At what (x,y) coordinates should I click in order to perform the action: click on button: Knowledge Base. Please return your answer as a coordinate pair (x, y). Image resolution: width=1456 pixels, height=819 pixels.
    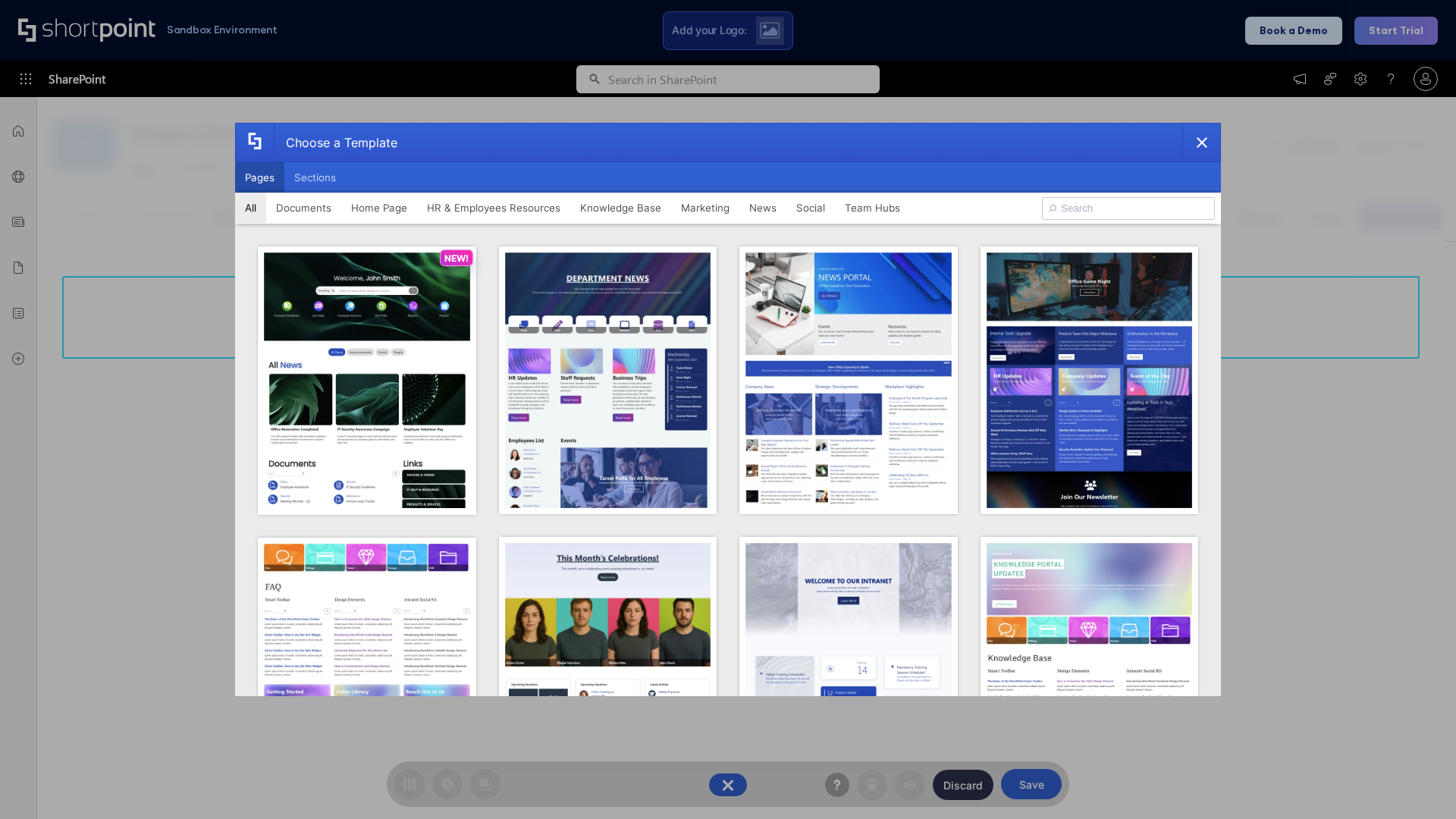
    Looking at the image, I should click on (620, 208).